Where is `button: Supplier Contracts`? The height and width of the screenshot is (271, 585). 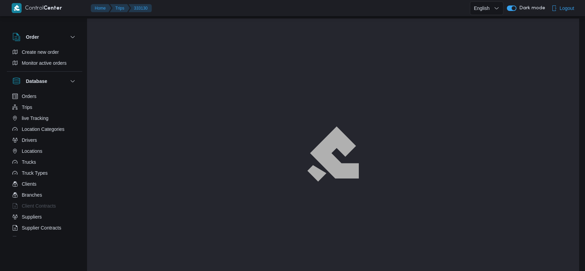
button: Supplier Contracts is located at coordinates (45, 228).